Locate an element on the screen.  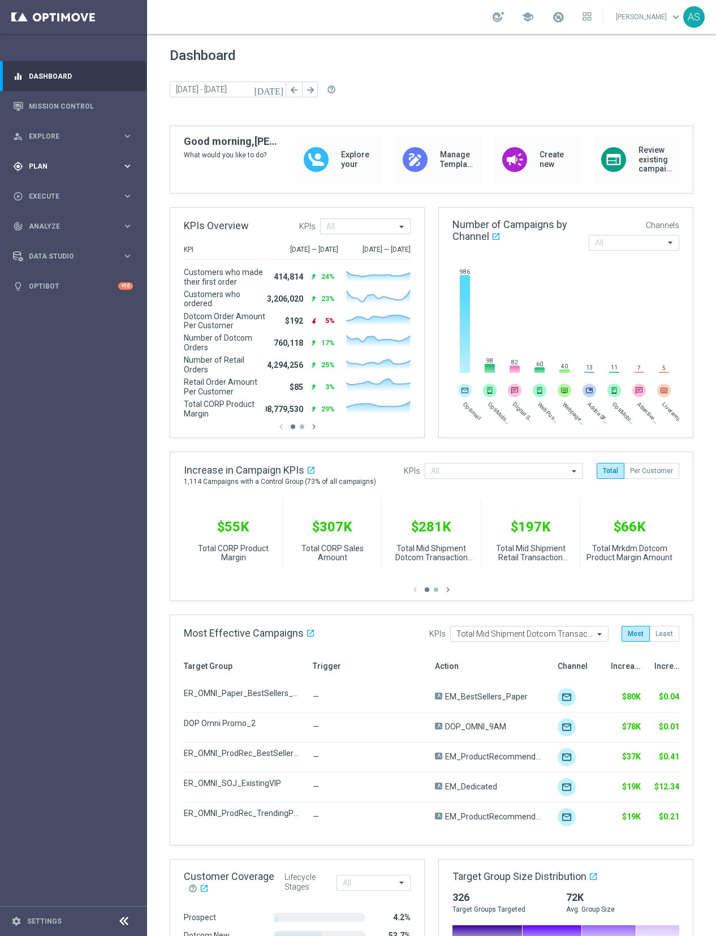
span: Execute is located at coordinates (75, 196).